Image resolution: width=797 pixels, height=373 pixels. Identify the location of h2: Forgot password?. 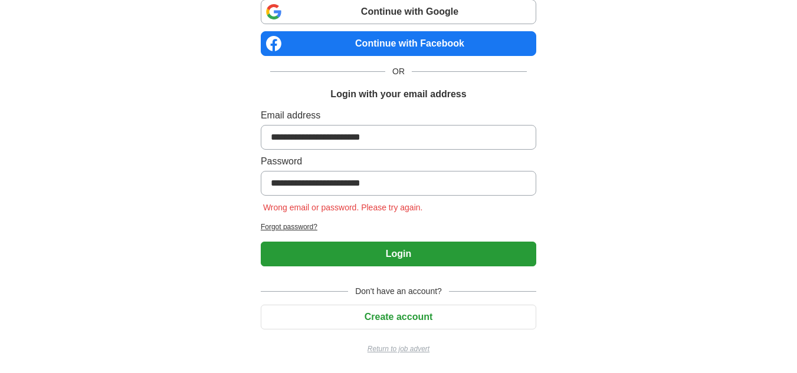
(398, 227).